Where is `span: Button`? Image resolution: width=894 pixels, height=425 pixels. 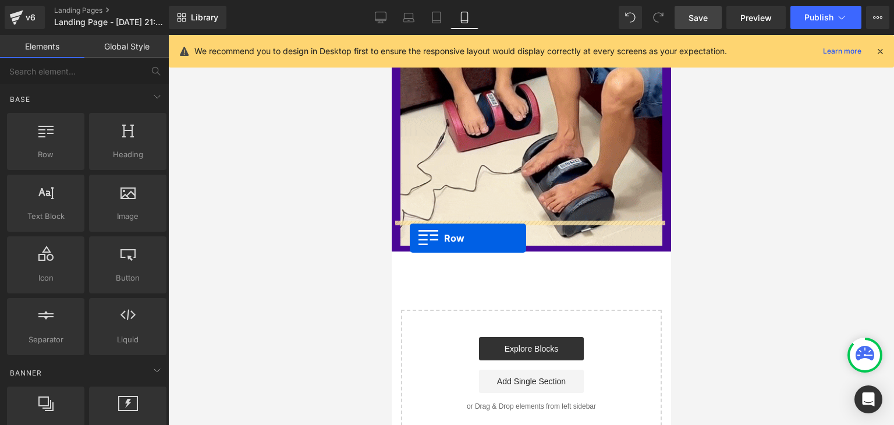 span: Button is located at coordinates (127, 278).